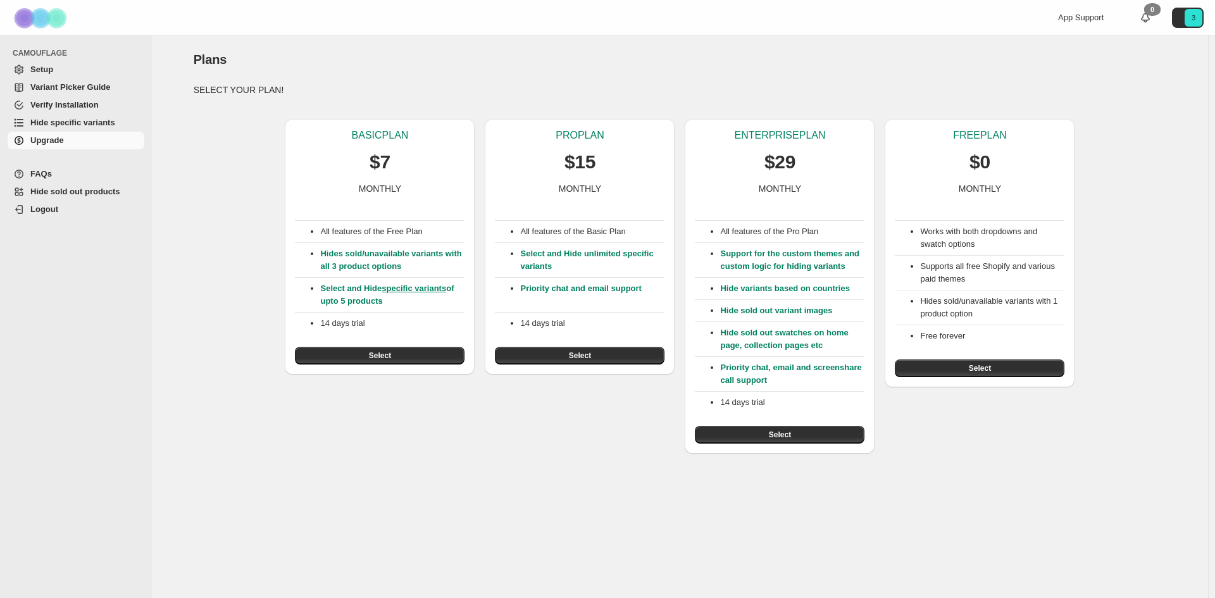 The height and width of the screenshot is (598, 1215). I want to click on p: Hides sold/unavailable variants with all 3 product options, so click(392, 260).